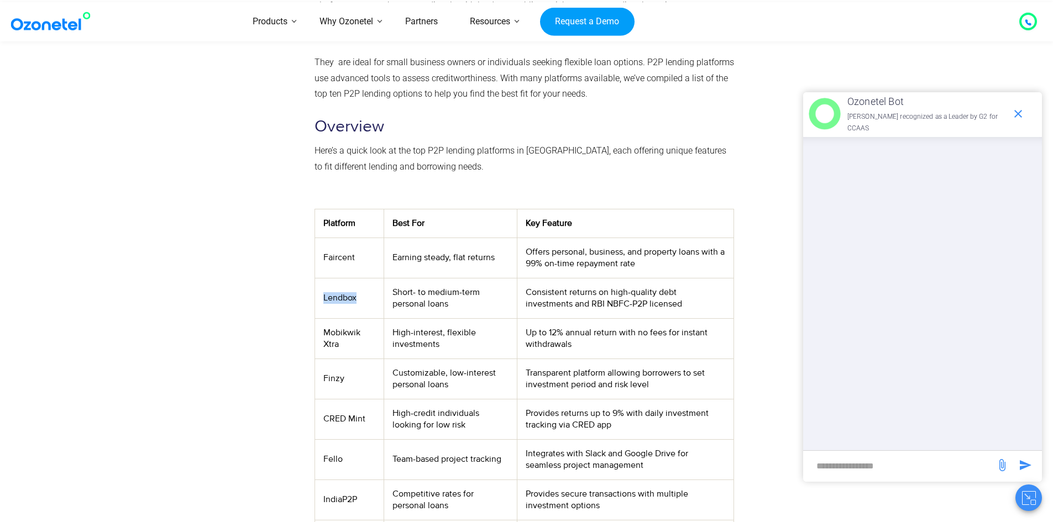  I want to click on td: Finzy, so click(349, 379).